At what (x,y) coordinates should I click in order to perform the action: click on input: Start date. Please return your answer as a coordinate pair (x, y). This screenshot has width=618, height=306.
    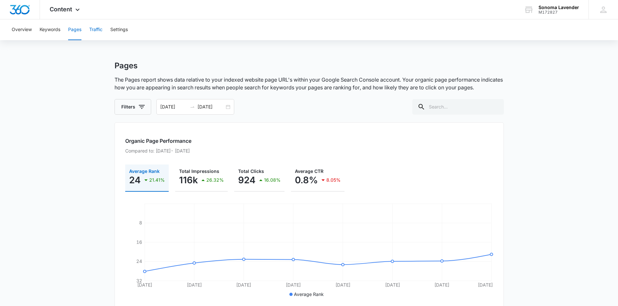
    Looking at the image, I should click on (173, 107).